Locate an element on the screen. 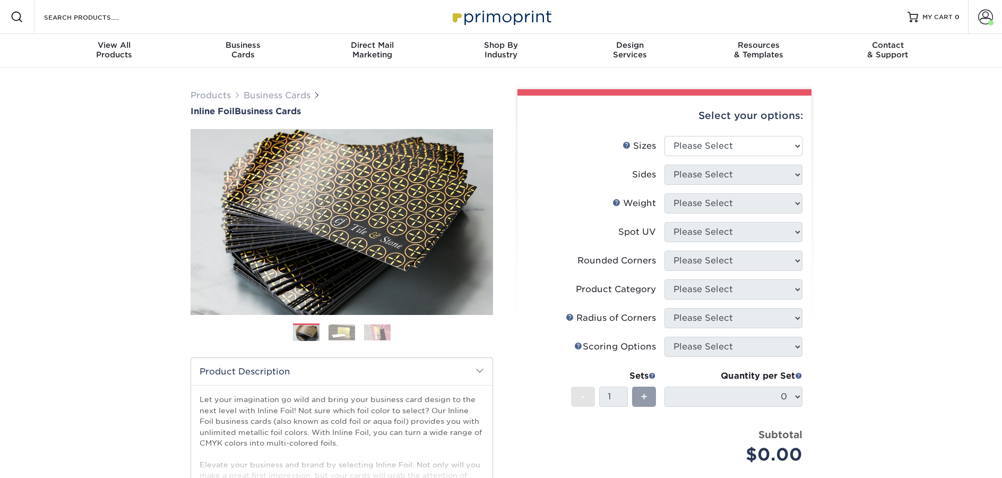  a: Products is located at coordinates (211, 95).